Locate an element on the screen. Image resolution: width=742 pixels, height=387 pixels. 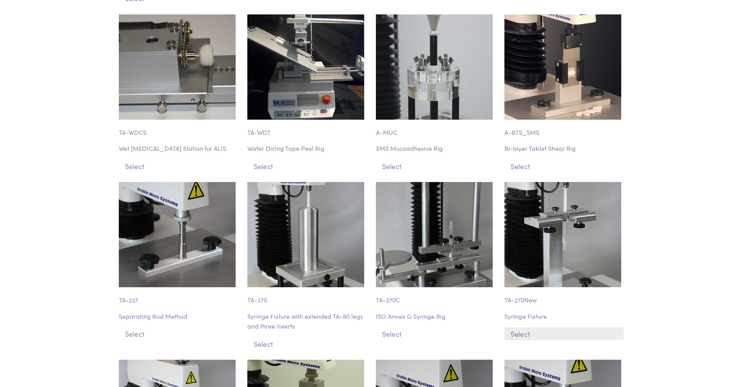
p: ISO Annex G Syringe Rig is located at coordinates (436, 316).